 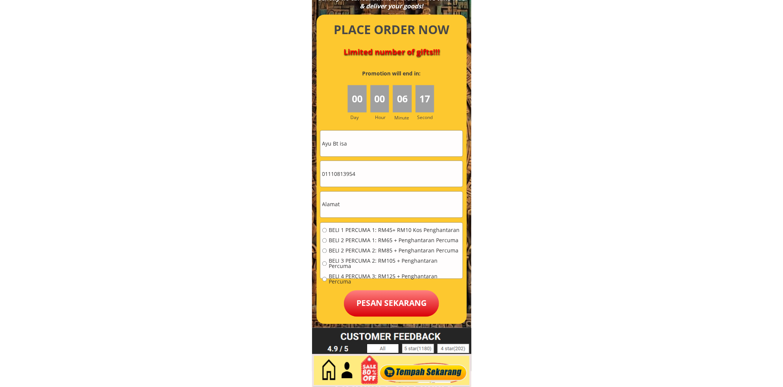 I want to click on span: BELI 2 PERCUMA 1: RM65 + Penghantaran Percuma, so click(x=395, y=241).